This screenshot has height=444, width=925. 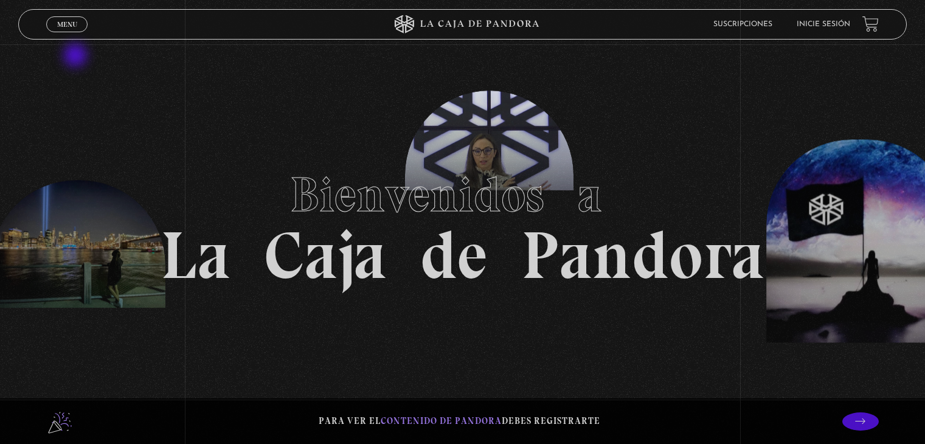 I want to click on a: Inicie sesión, so click(x=823, y=24).